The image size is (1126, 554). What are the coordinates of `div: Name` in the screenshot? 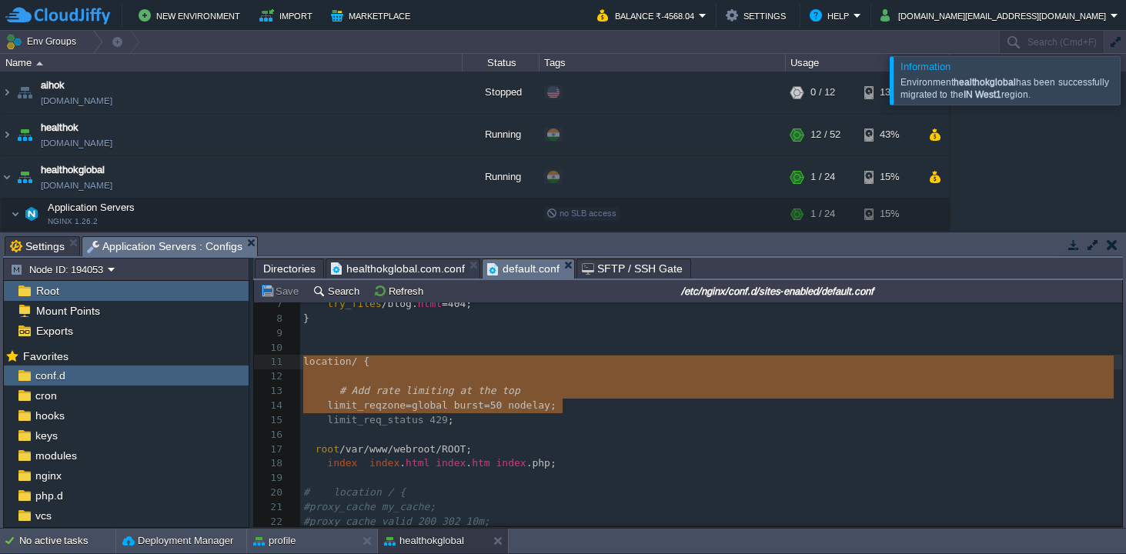 It's located at (232, 62).